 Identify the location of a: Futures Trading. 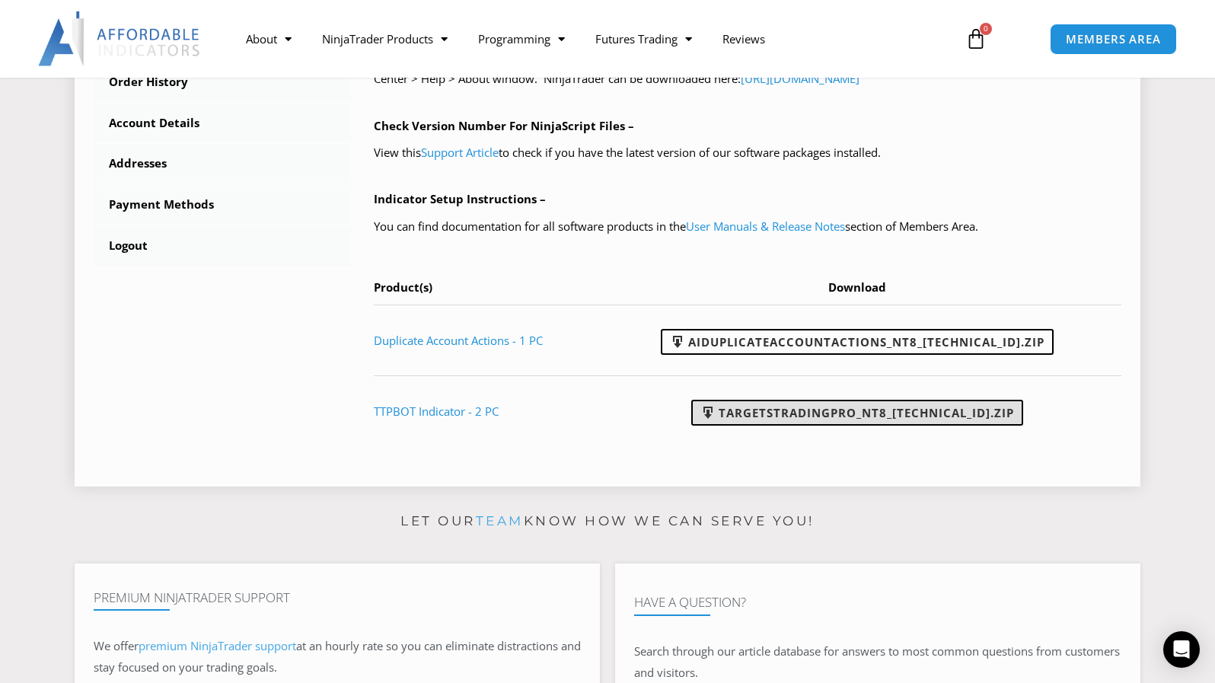
(643, 39).